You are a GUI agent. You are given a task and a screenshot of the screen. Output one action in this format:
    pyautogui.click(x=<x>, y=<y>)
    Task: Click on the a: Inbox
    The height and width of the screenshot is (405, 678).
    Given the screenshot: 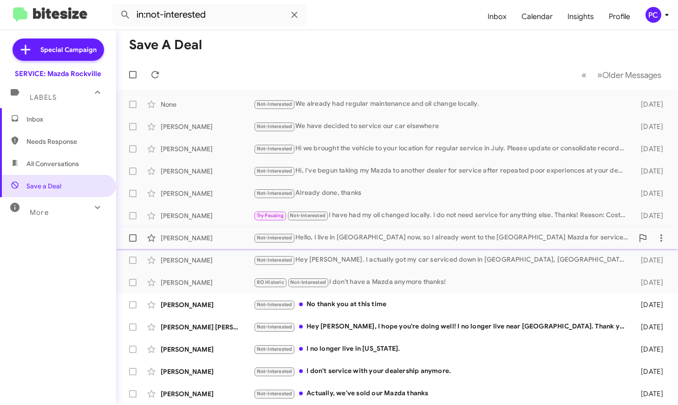 What is the action you would take?
    pyautogui.click(x=497, y=17)
    